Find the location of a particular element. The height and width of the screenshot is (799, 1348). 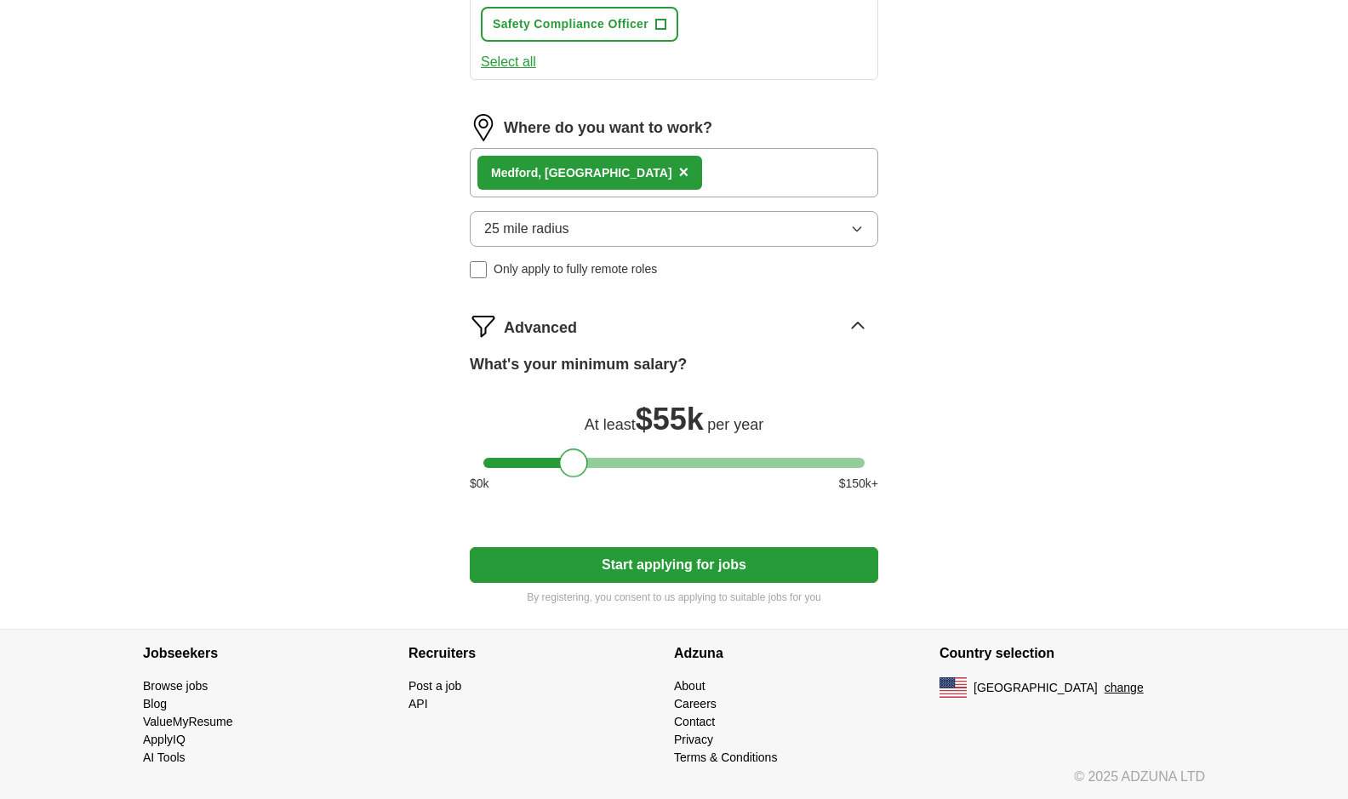

label: Where do you want to work? is located at coordinates (608, 128).